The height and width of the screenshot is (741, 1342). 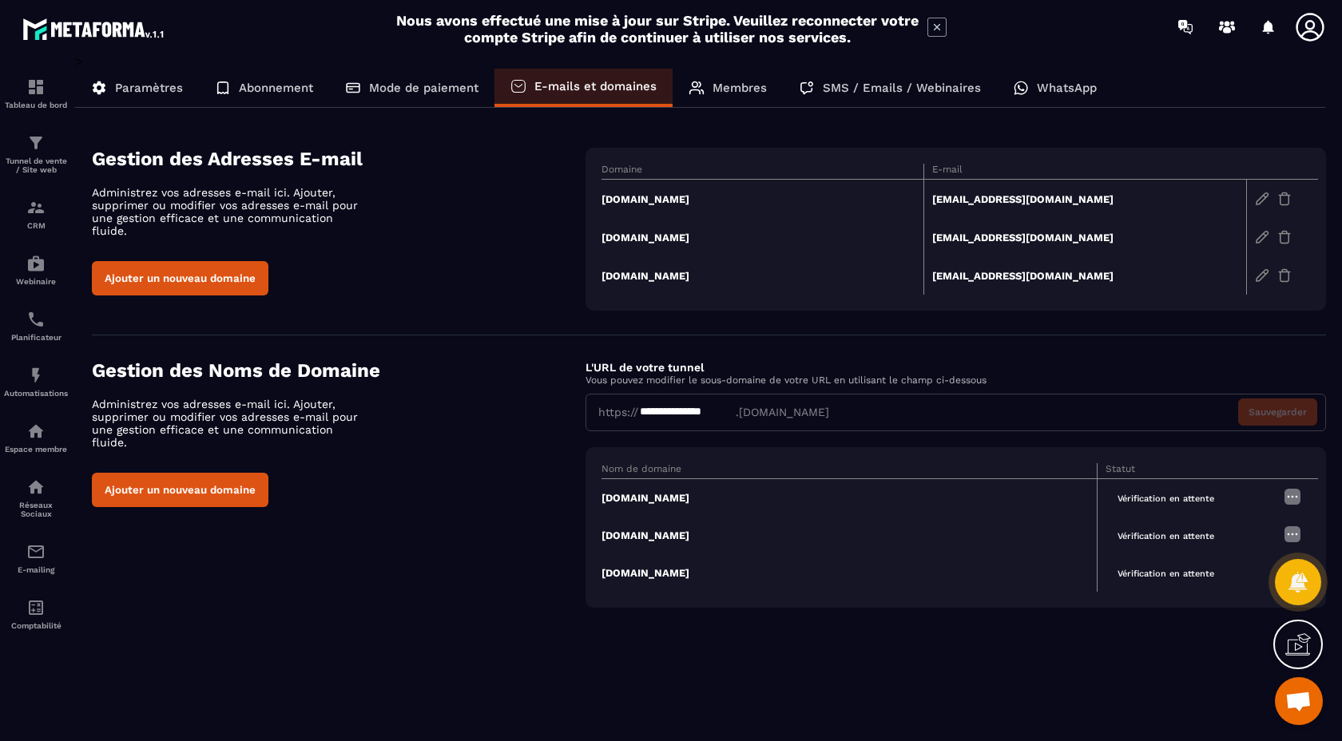 What do you see at coordinates (36, 281) in the screenshot?
I see `p: Webinaire` at bounding box center [36, 281].